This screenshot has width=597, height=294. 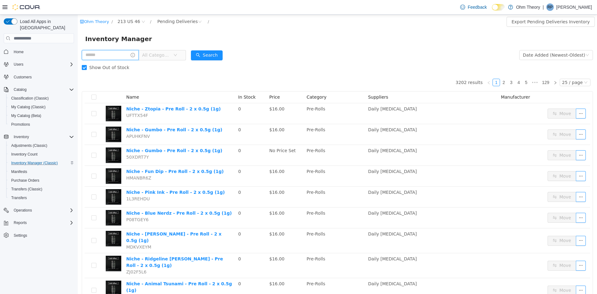 I want to click on span: Category, so click(x=239, y=82).